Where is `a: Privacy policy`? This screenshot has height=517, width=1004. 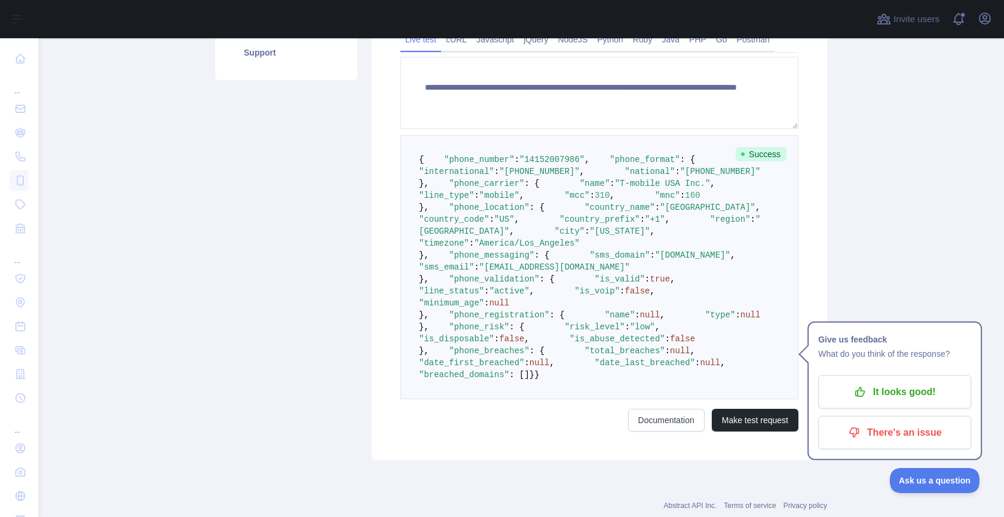
a: Privacy policy is located at coordinates (805, 505).